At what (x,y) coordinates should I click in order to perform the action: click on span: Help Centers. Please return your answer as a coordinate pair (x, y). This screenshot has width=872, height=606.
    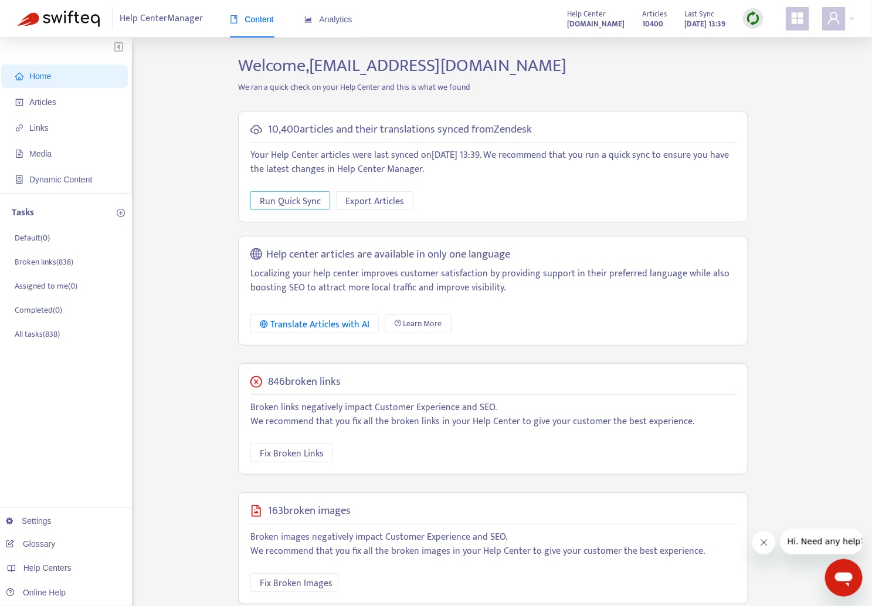
    Looking at the image, I should click on (47, 568).